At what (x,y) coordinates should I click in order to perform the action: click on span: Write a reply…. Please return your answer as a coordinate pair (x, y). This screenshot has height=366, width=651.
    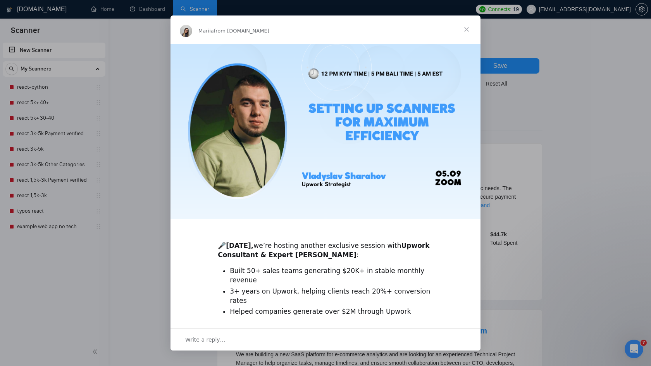
    Looking at the image, I should click on (205, 340).